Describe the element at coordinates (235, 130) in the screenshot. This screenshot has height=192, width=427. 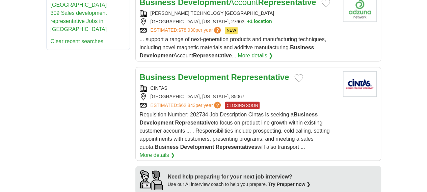
I see `span: Requisition Number: 202734 Job Description Cintas is seeking a to focus on product line growth wi...` at that location.